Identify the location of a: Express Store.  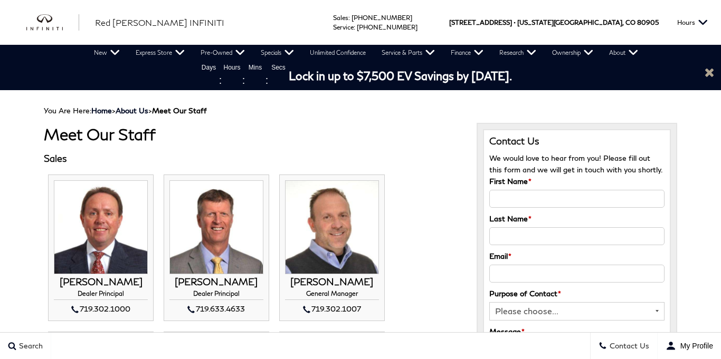
(160, 53).